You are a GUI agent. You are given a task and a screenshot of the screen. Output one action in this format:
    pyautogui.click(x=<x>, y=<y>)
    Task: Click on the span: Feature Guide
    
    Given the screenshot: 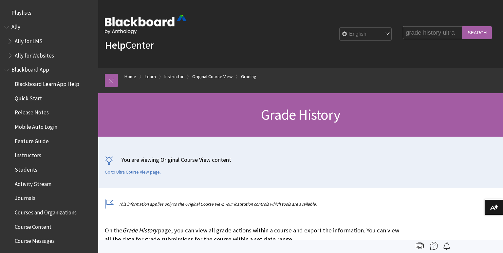 What is the action you would take?
    pyautogui.click(x=32, y=140)
    